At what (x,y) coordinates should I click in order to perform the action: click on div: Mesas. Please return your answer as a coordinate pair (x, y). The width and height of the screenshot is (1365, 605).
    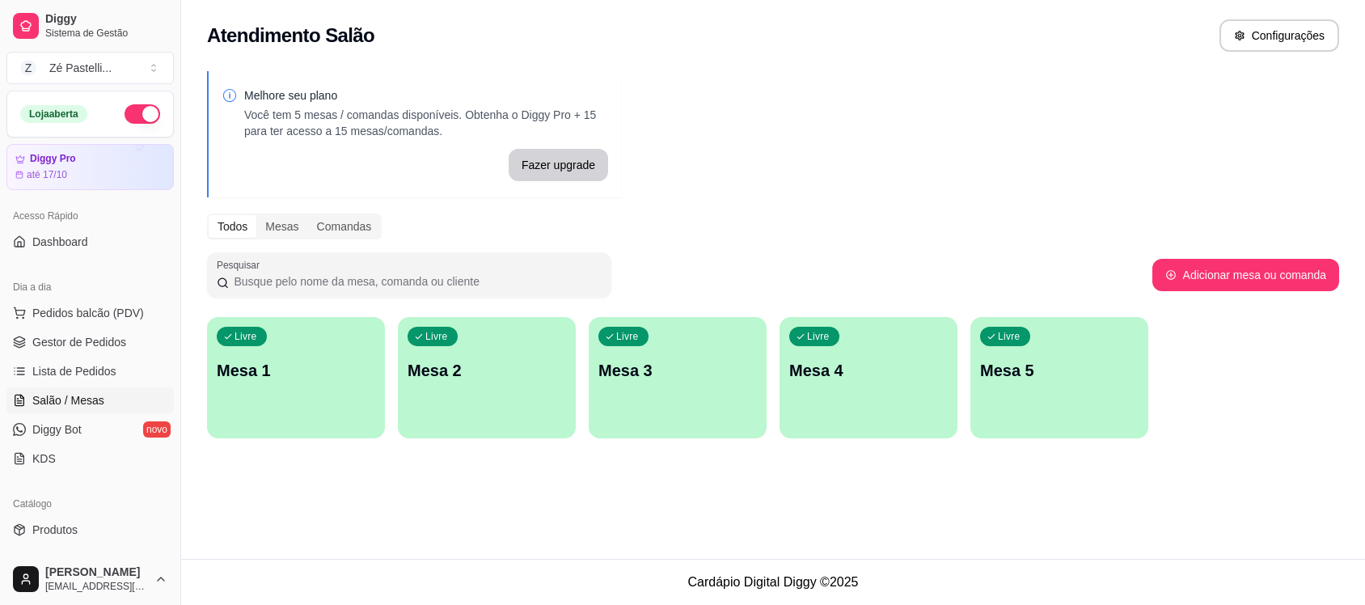
    Looking at the image, I should click on (282, 226).